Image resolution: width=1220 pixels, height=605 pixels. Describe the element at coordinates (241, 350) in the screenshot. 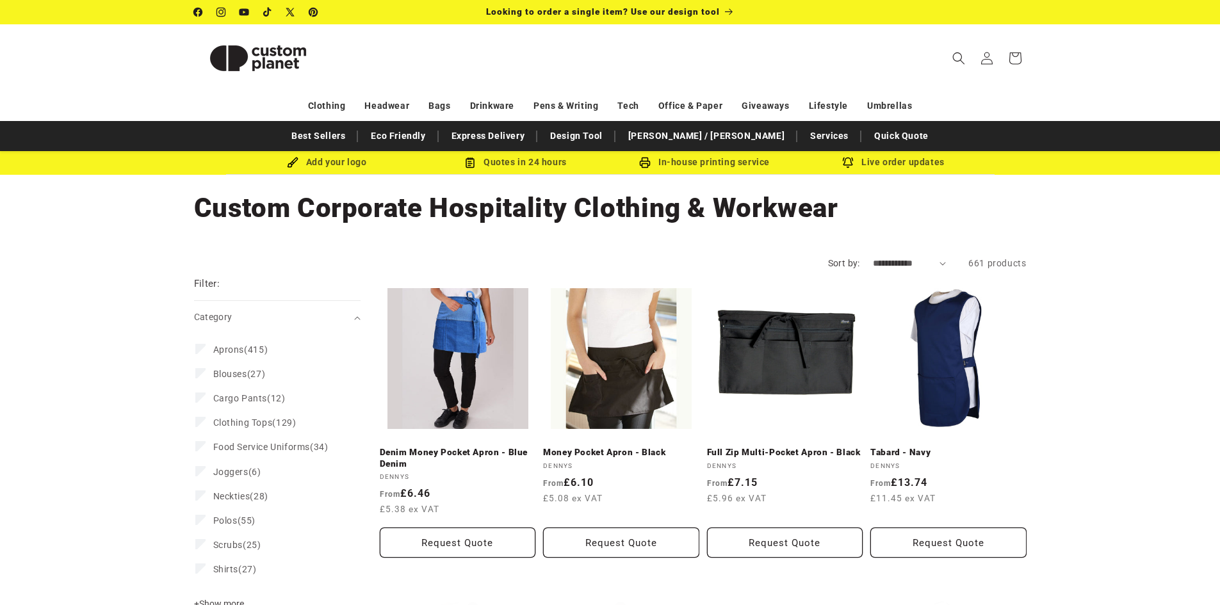

I see `span: (415)` at that location.